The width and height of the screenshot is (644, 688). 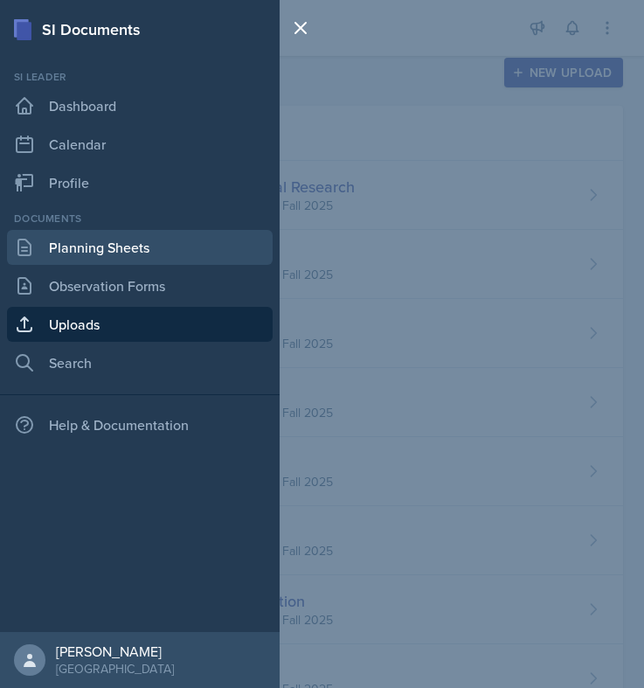 What do you see at coordinates (140, 363) in the screenshot?
I see `a: Search` at bounding box center [140, 363].